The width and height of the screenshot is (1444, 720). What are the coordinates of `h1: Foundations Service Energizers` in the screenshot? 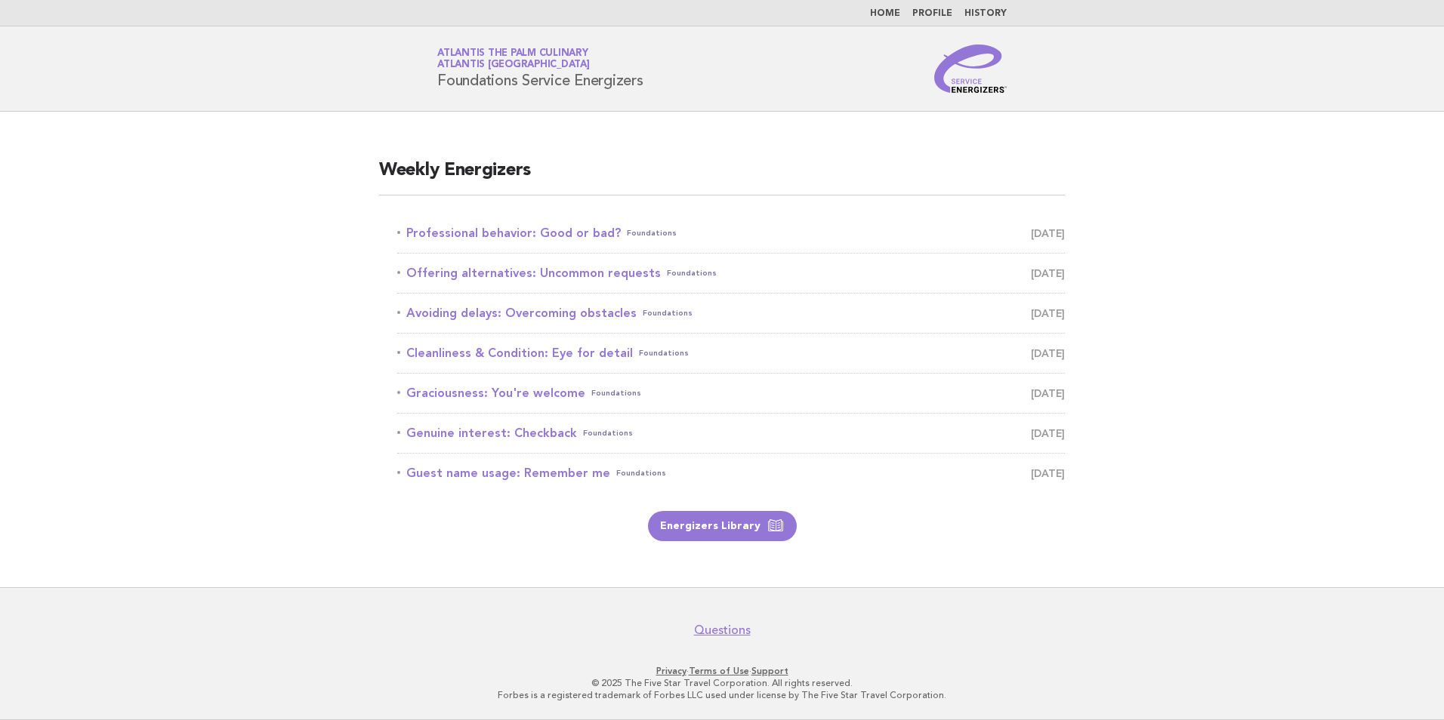 It's located at (540, 69).